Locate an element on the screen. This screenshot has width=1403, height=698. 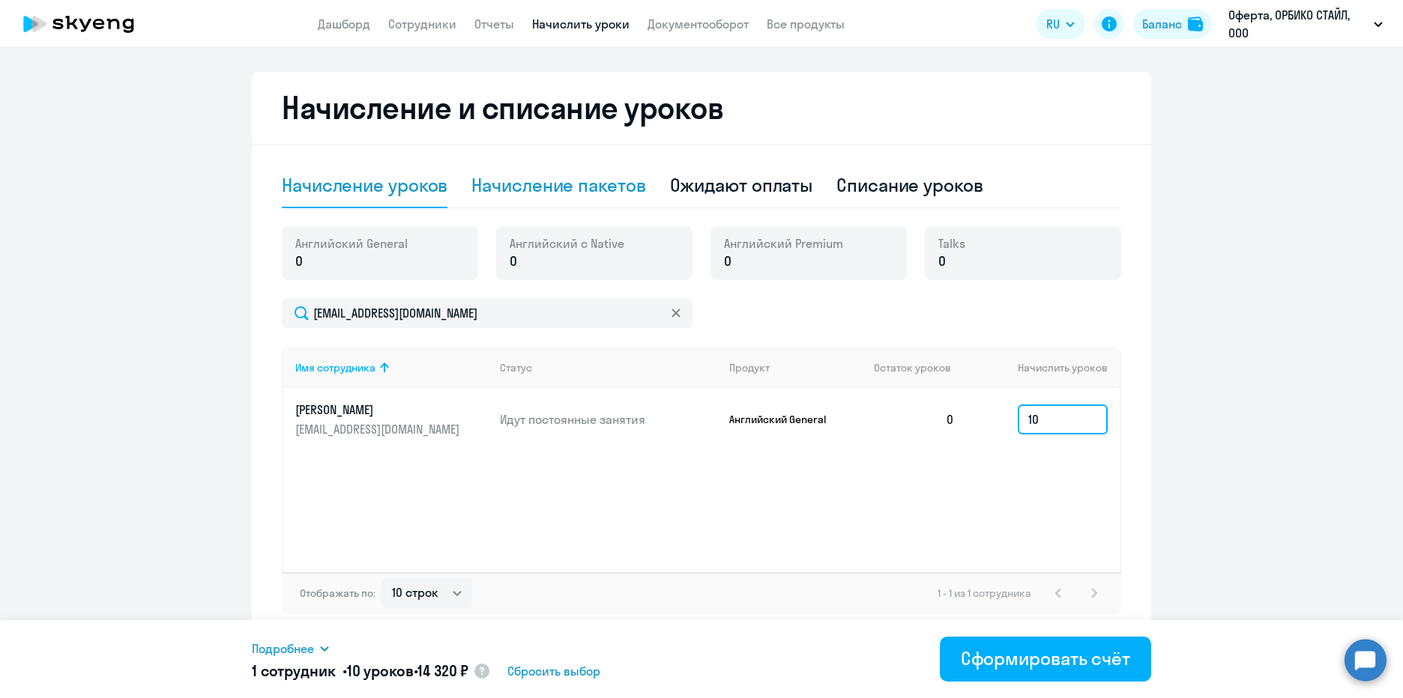
a: Сотрудники is located at coordinates (422, 24).